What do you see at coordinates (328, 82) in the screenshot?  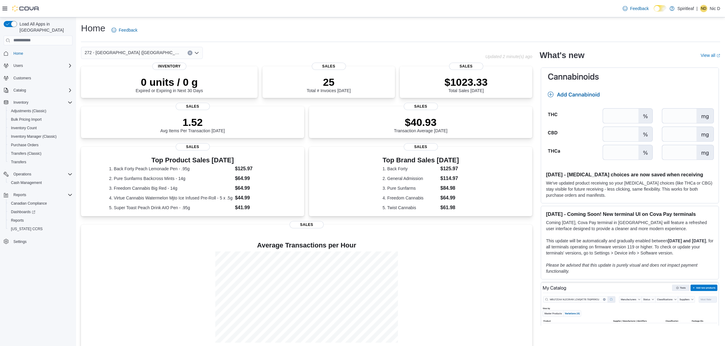 I see `p: 25` at bounding box center [328, 82].